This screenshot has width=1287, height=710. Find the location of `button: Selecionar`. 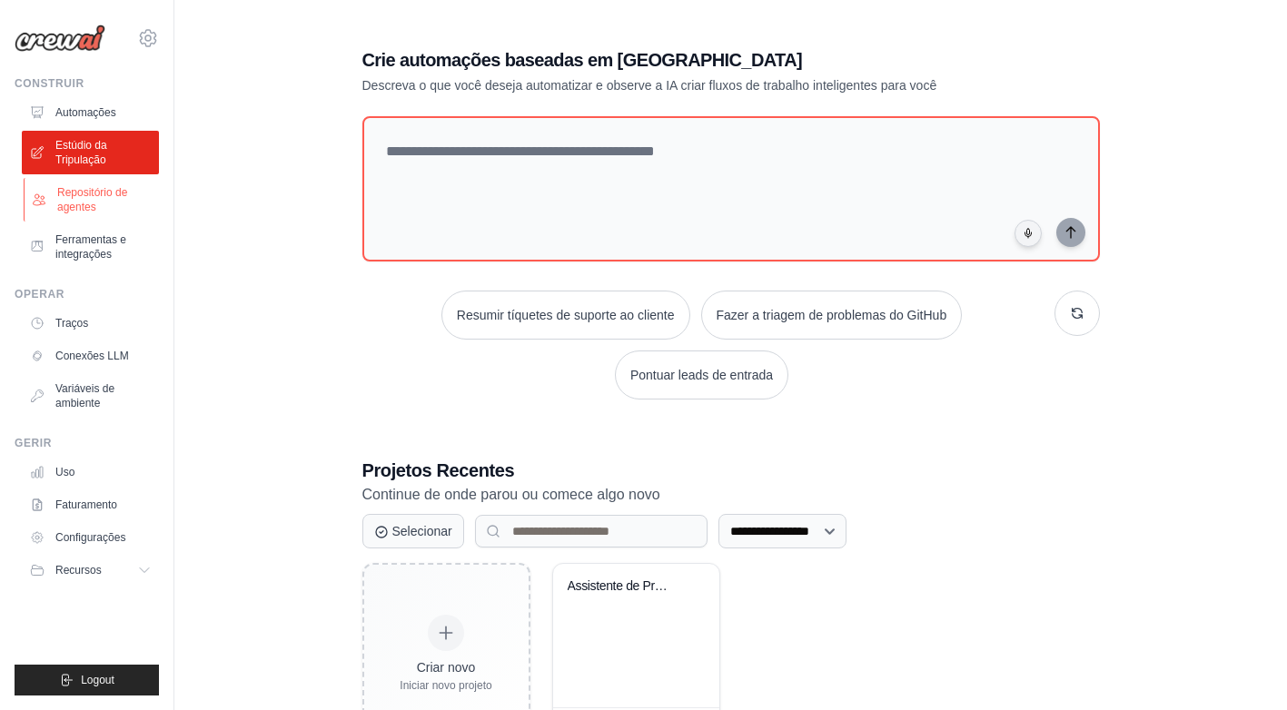

button: Selecionar is located at coordinates (413, 531).